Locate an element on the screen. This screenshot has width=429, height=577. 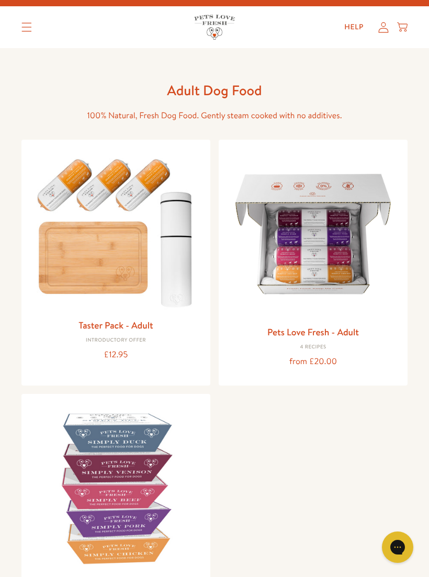
div: 4 Recipes is located at coordinates (313, 348).